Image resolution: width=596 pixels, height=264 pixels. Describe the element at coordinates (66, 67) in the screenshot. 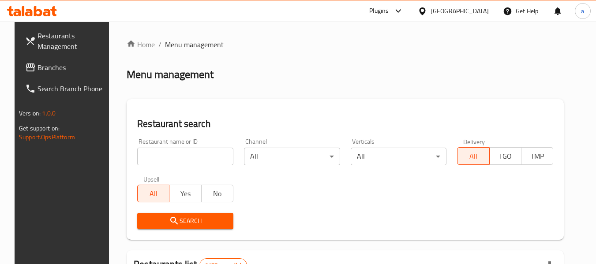

I see `a: Branches` at that location.